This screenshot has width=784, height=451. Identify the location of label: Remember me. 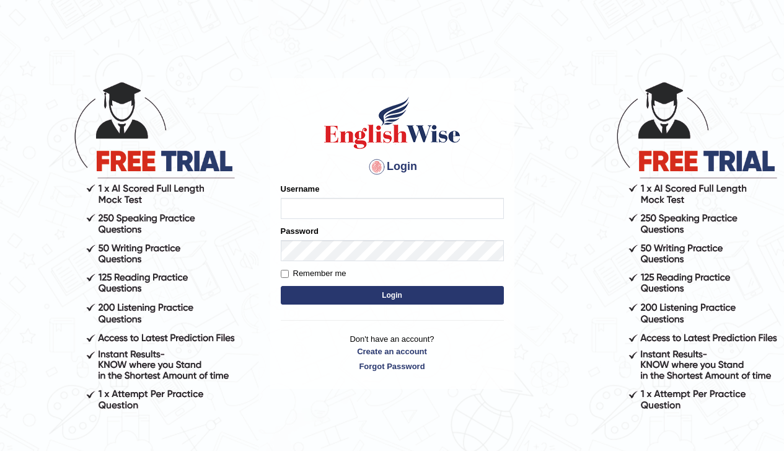
(314, 273).